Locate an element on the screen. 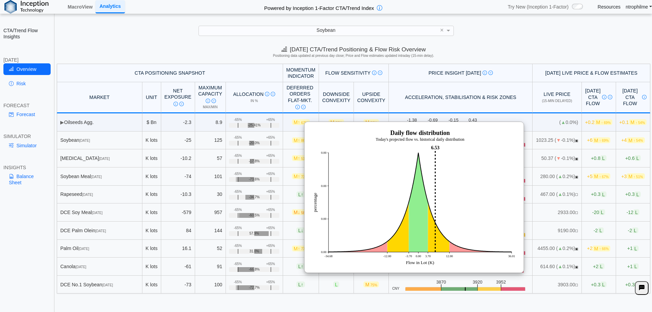 Image resolution: width=652 pixels, height=312 pixels. td: -2.3 is located at coordinates (178, 122).